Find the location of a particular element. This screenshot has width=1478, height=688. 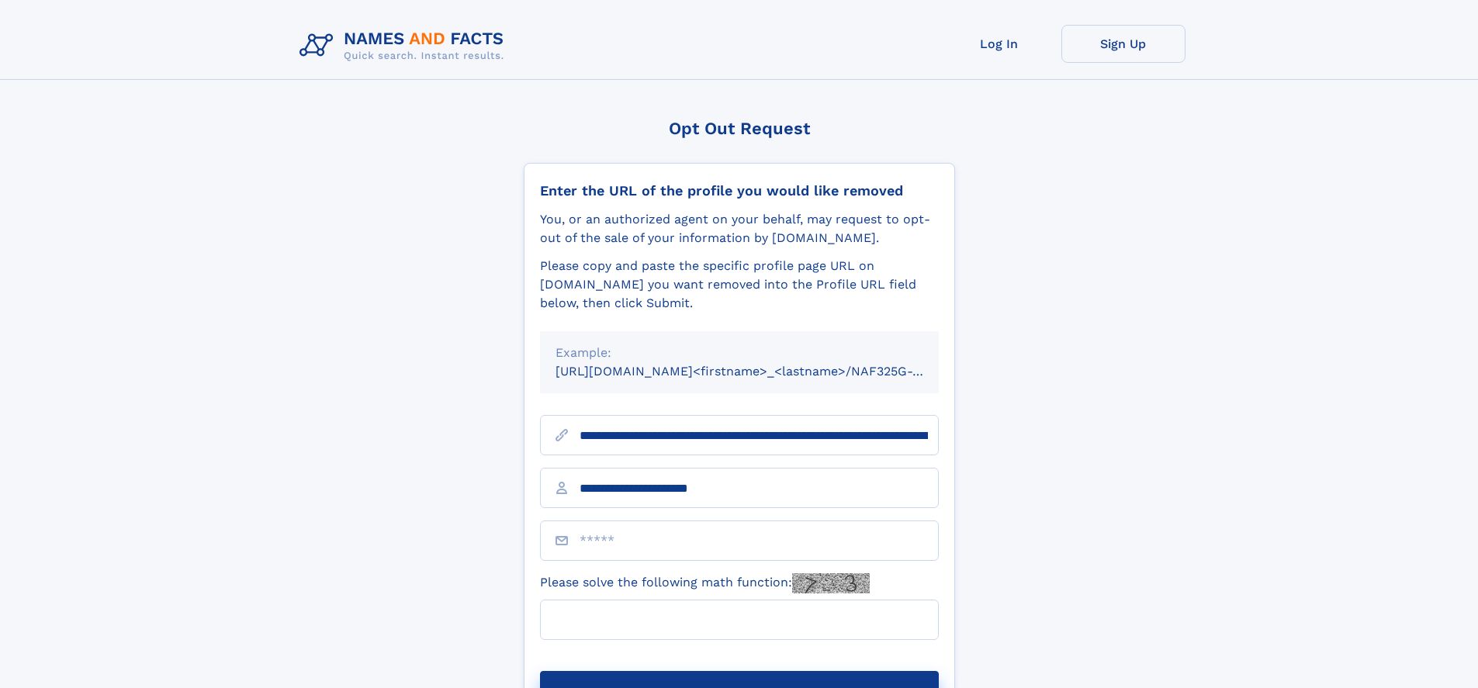

div: Opt Out Request is located at coordinates (739, 128).